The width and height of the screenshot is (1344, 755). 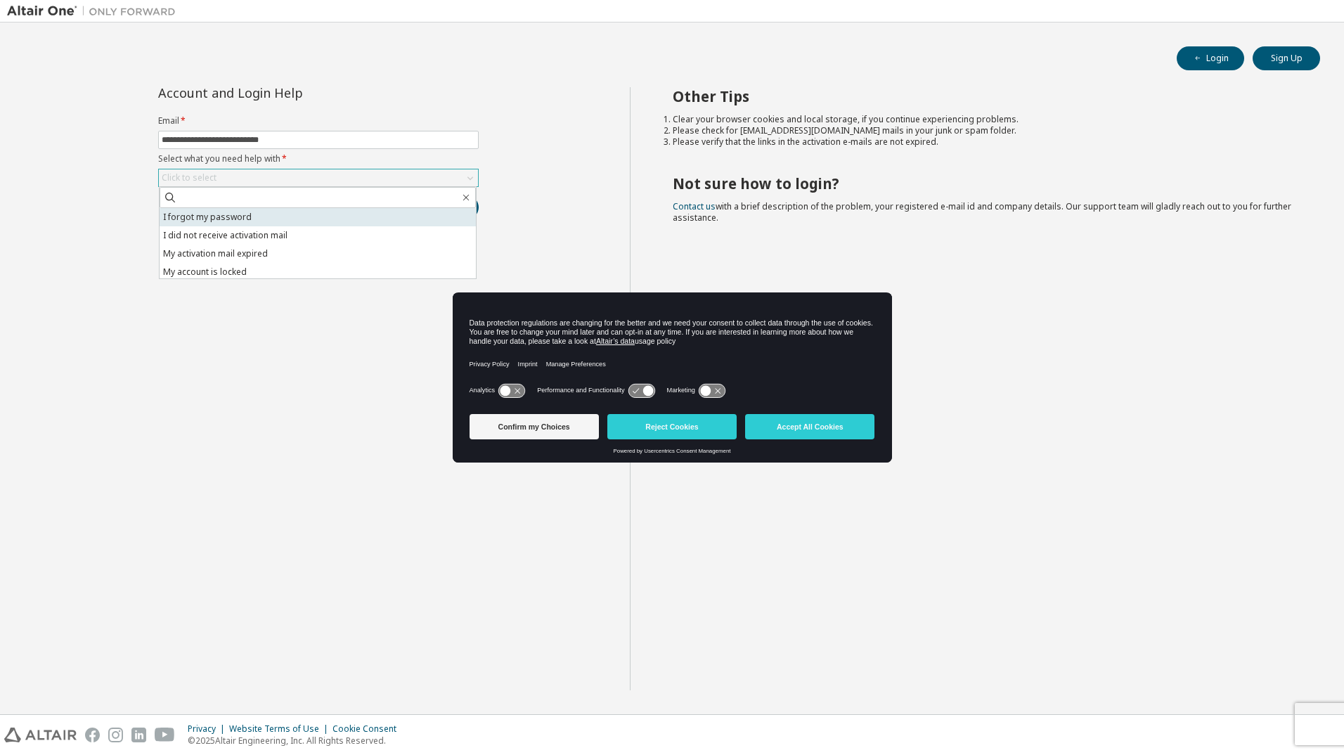 What do you see at coordinates (982, 212) in the screenshot?
I see `span: with a brief description of the problem, your registered e-mail id and company details. Our suppo...` at bounding box center [982, 212].